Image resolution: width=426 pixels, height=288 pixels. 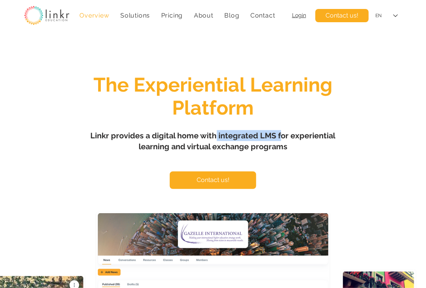 What do you see at coordinates (135, 15) in the screenshot?
I see `span: Solutions` at bounding box center [135, 15].